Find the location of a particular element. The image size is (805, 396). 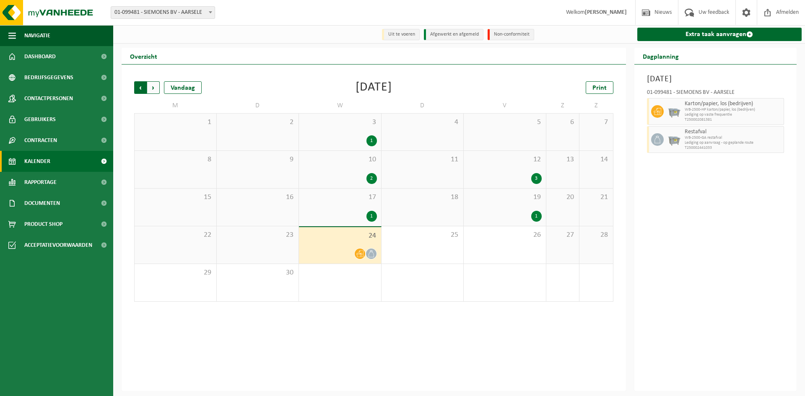

span: 19 is located at coordinates (505, 197).